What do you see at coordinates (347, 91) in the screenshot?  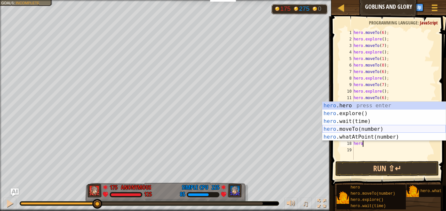 I see `div: 10` at bounding box center [347, 91].